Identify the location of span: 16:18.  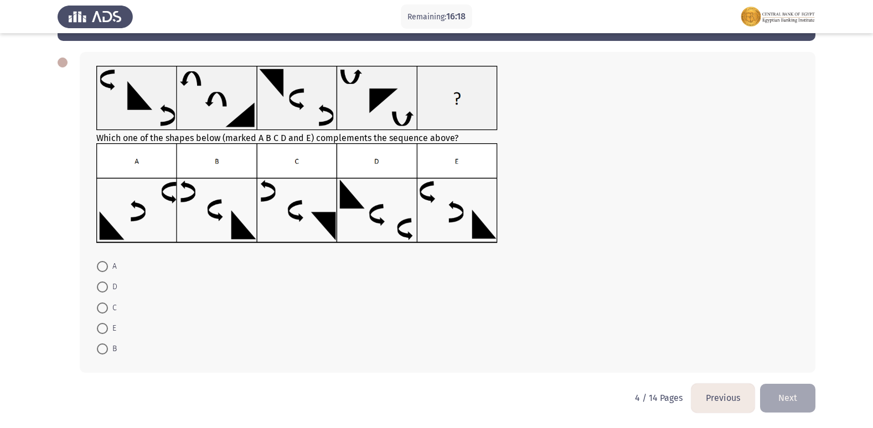
(455, 16).